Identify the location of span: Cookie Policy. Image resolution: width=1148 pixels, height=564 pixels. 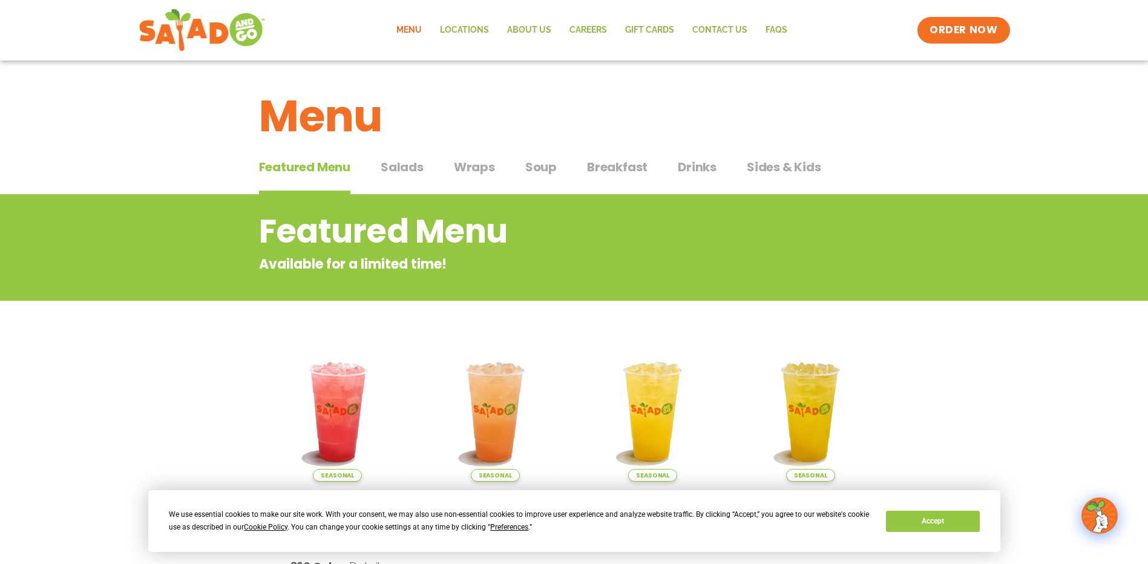
(266, 527).